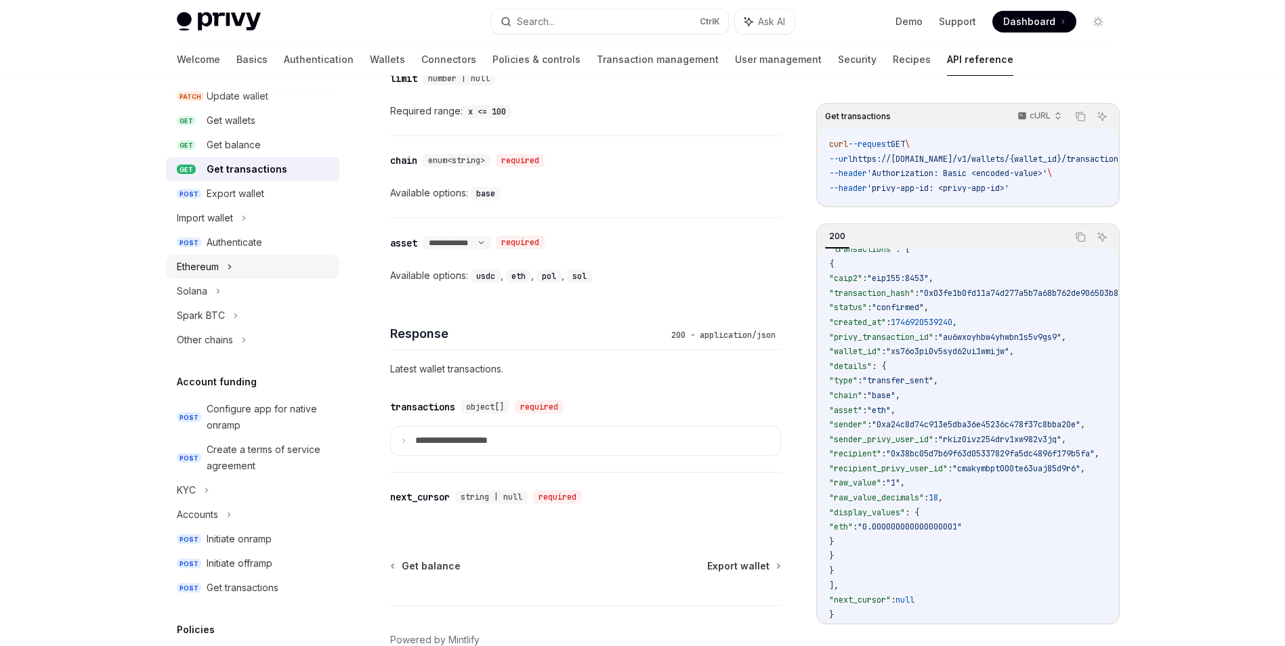 The width and height of the screenshot is (1285, 646). I want to click on a: POSTAuthenticate, so click(253, 242).